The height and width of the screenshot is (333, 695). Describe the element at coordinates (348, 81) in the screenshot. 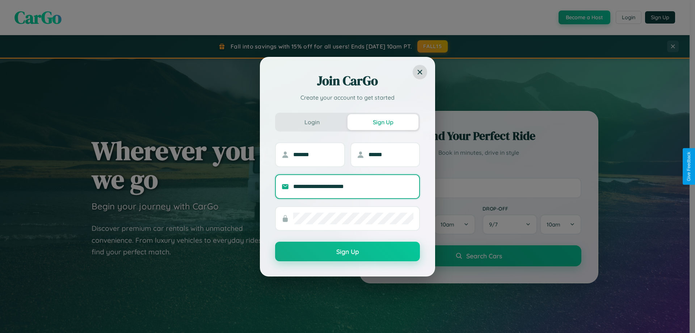

I see `h2: Join CarGo` at that location.